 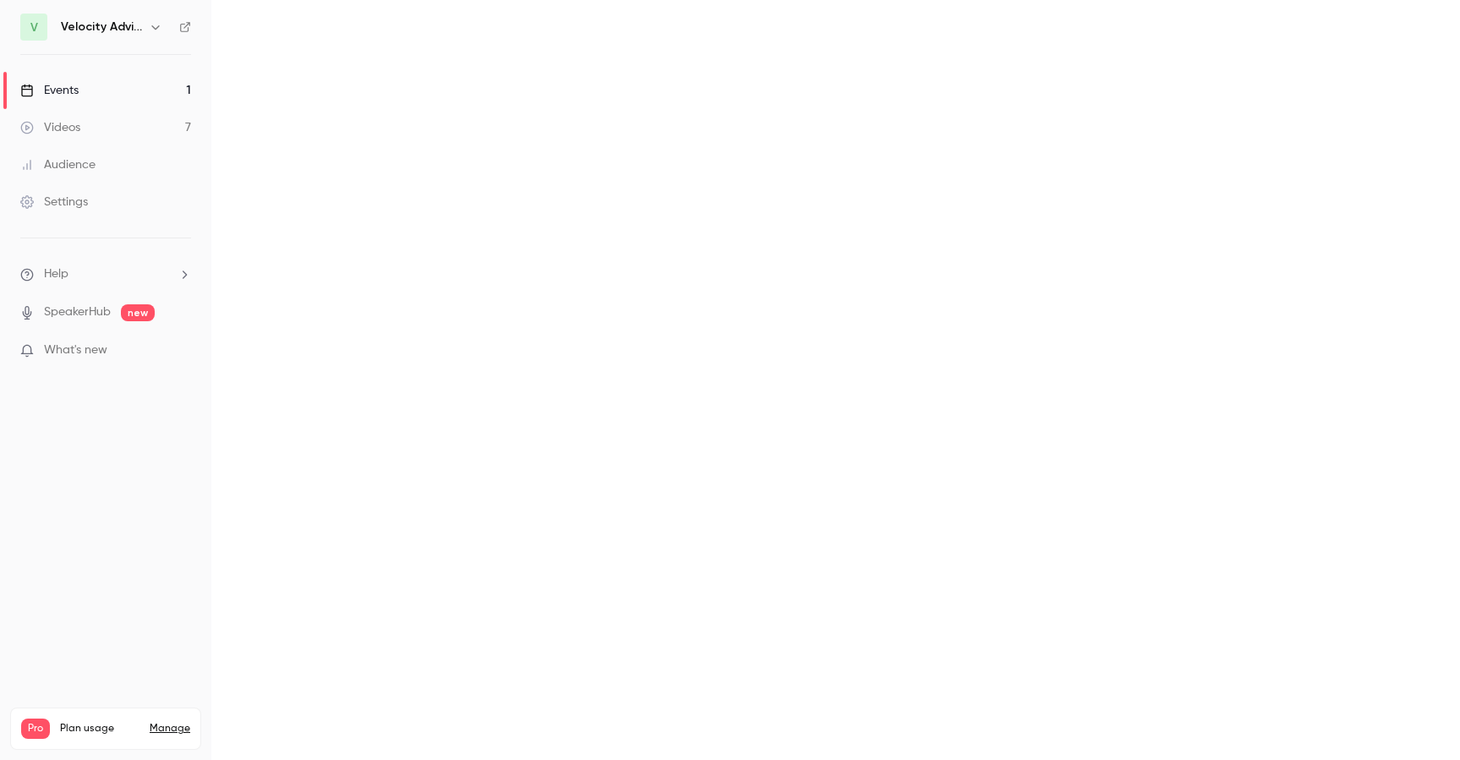 I want to click on span: Help, so click(x=56, y=274).